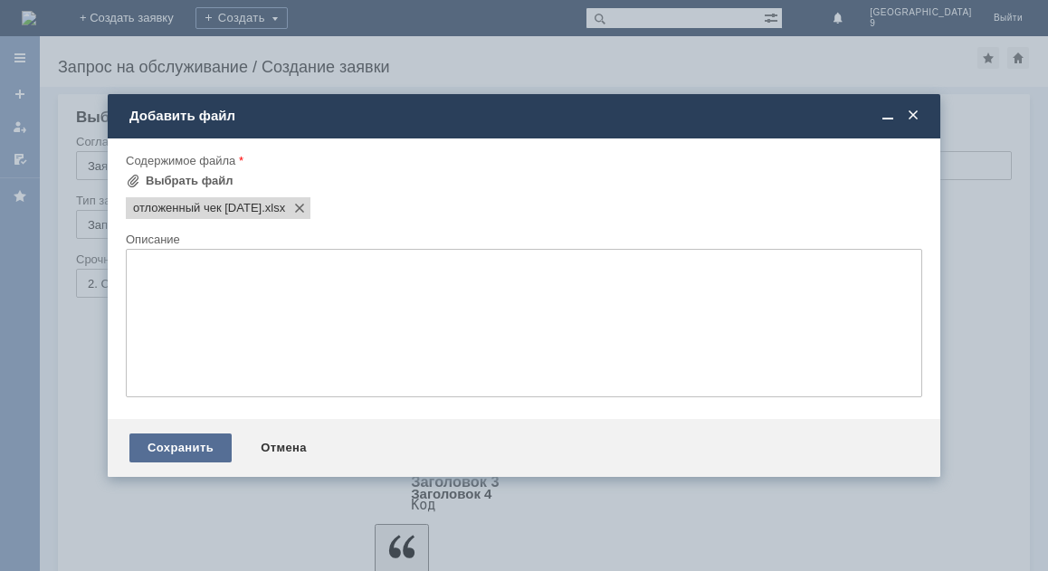 This screenshot has width=1048, height=571. What do you see at coordinates (136, 29) in the screenshot?
I see `div: прошу удалить отложенный чек` at bounding box center [136, 29].